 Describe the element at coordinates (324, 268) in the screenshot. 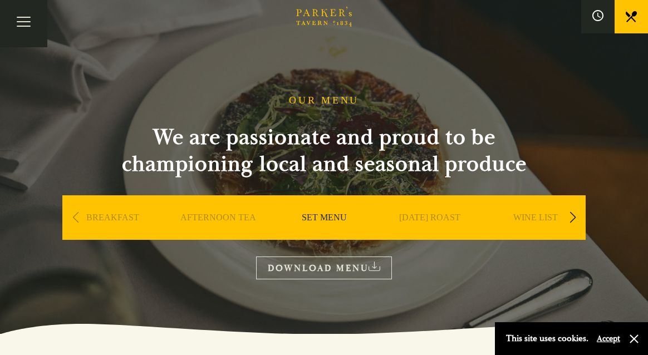

I see `a: DOWNLOAD MENU` at that location.